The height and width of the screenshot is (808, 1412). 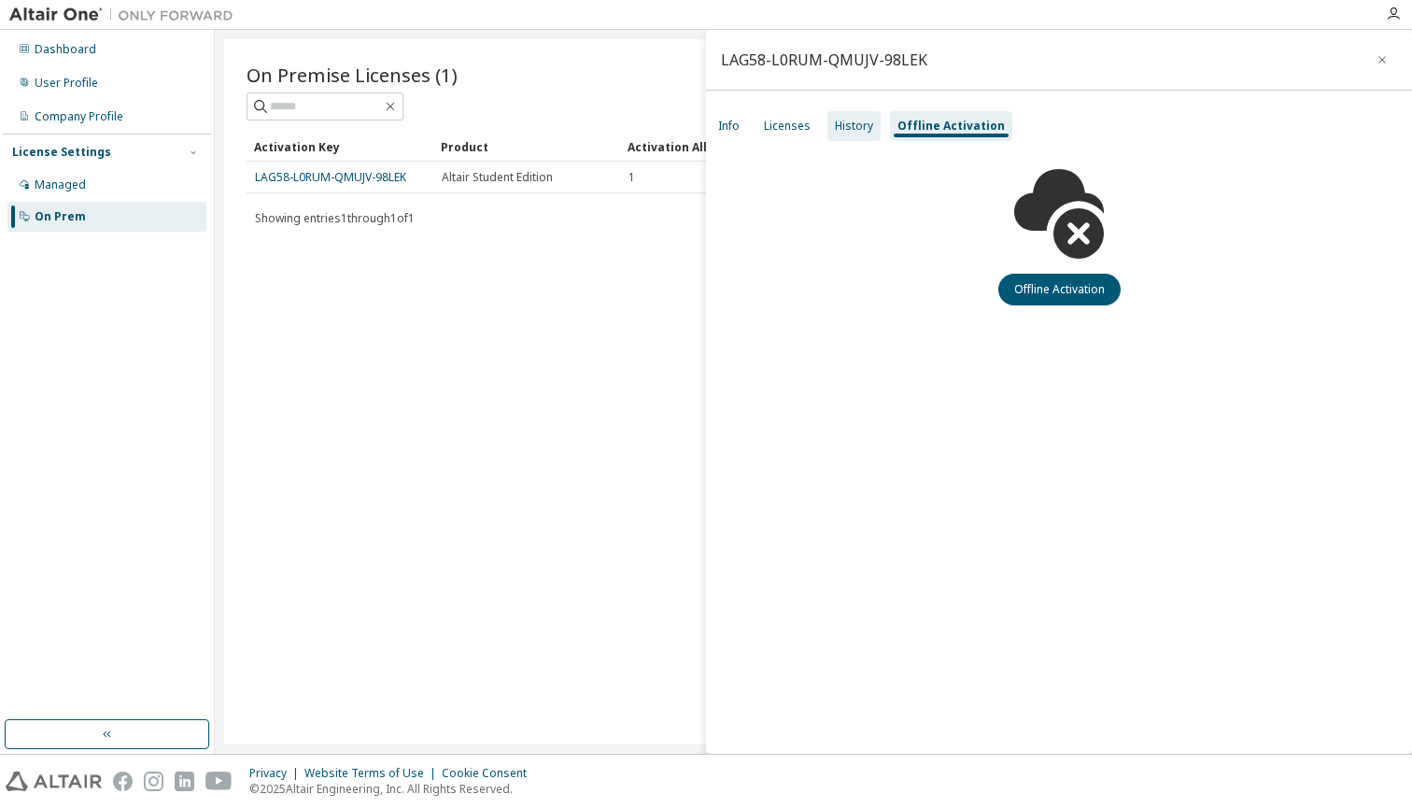 I want to click on img: linkedin.svg, so click(x=184, y=780).